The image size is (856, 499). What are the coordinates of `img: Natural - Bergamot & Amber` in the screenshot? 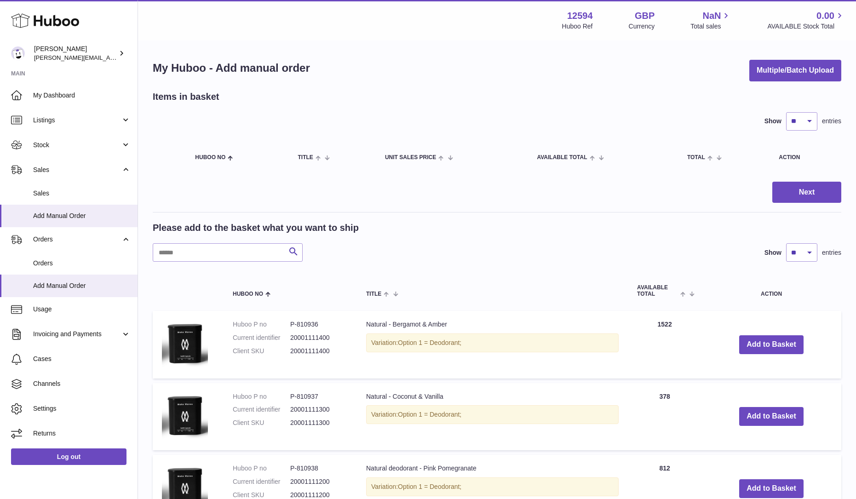 It's located at (185, 344).